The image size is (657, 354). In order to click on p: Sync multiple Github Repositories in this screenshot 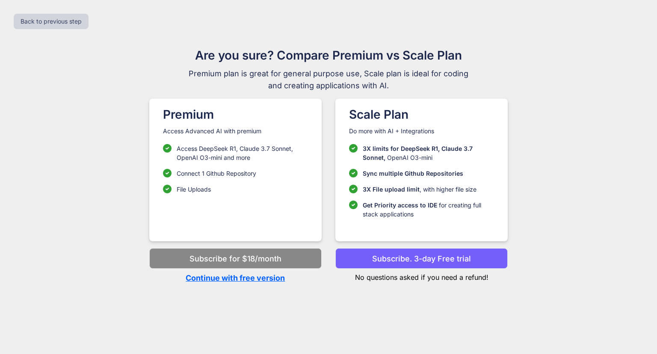, I will do `click(413, 173)`.